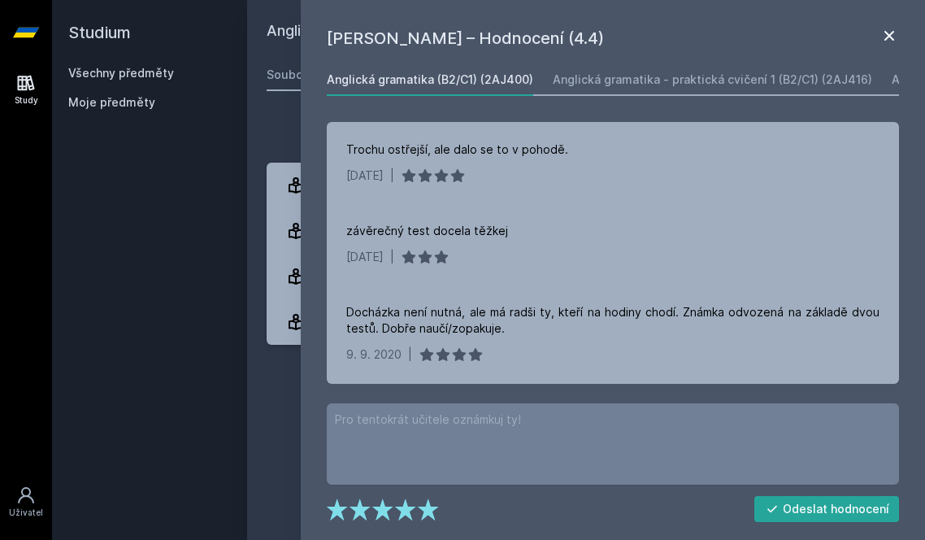 The height and width of the screenshot is (540, 925). What do you see at coordinates (121, 72) in the screenshot?
I see `a: Všechny předměty` at bounding box center [121, 72].